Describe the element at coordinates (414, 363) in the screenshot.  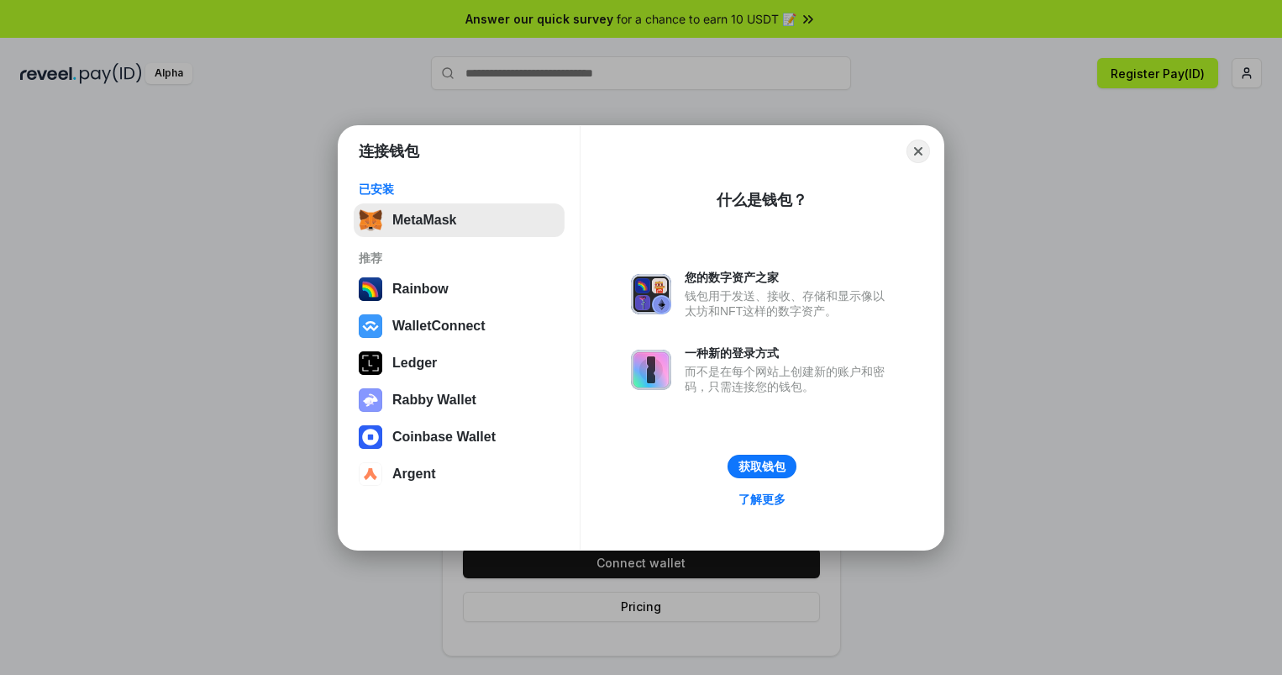
I see `div: Ledger` at that location.